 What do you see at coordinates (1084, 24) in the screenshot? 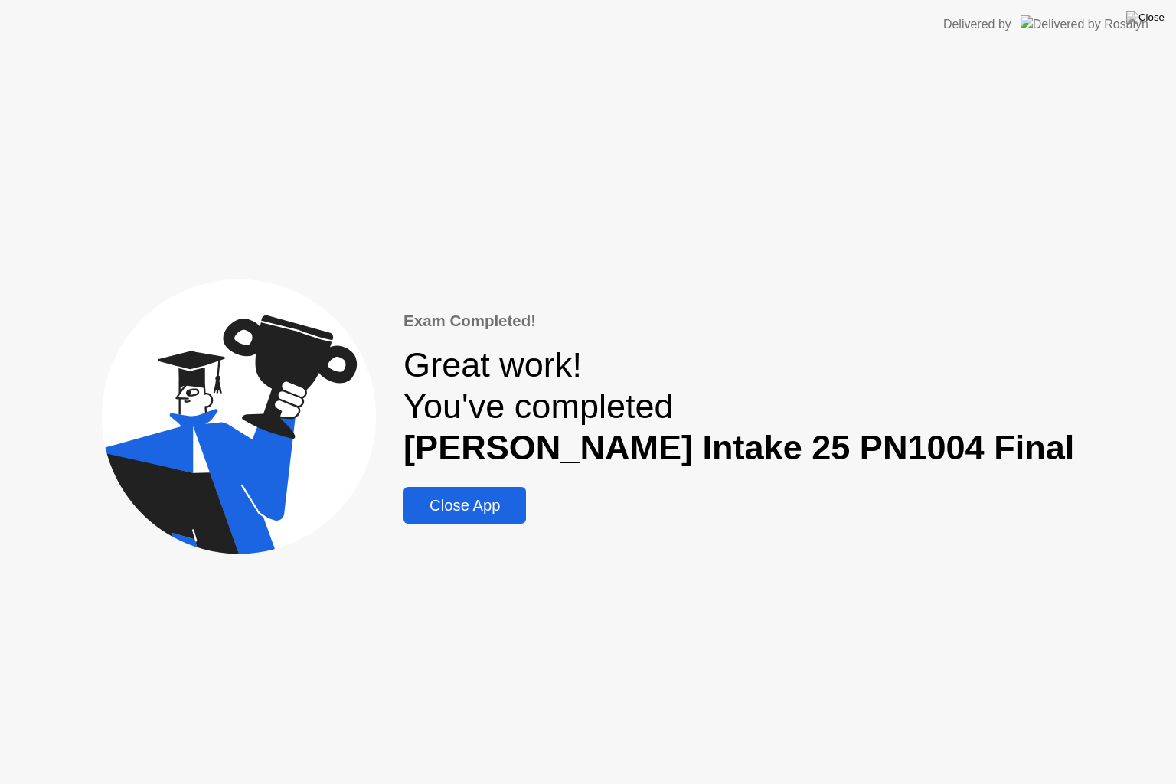
I see `img: Delivered by Rosalyn` at bounding box center [1084, 24].